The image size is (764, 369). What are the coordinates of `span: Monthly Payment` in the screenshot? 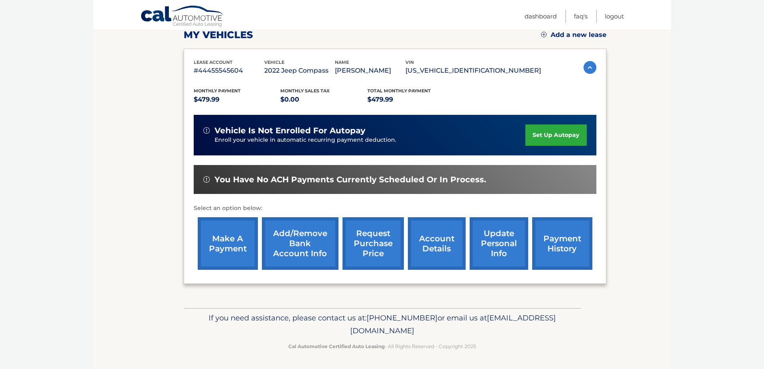 It's located at (217, 91).